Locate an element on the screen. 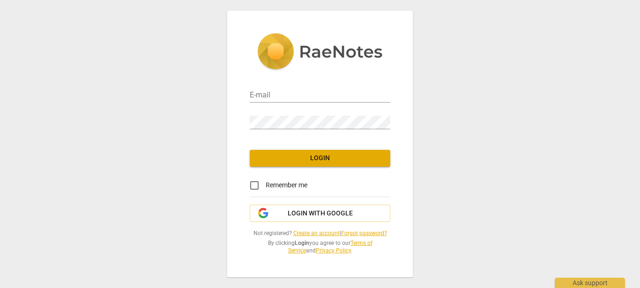 The image size is (640, 288). button: Login is located at coordinates (320, 158).